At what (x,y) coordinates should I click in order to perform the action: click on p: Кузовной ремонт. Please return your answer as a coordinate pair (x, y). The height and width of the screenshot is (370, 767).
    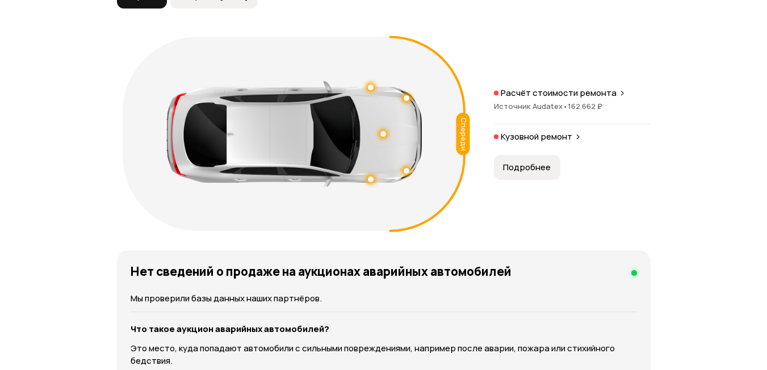
    Looking at the image, I should click on (537, 137).